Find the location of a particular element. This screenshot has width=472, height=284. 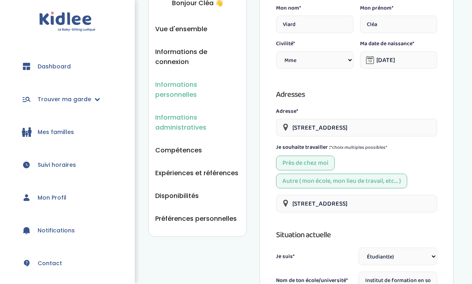

button: Préférences personnelles is located at coordinates (196, 219).